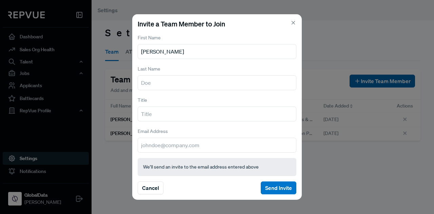 This screenshot has width=434, height=214. What do you see at coordinates (149, 69) in the screenshot?
I see `label: Last Name` at bounding box center [149, 69].